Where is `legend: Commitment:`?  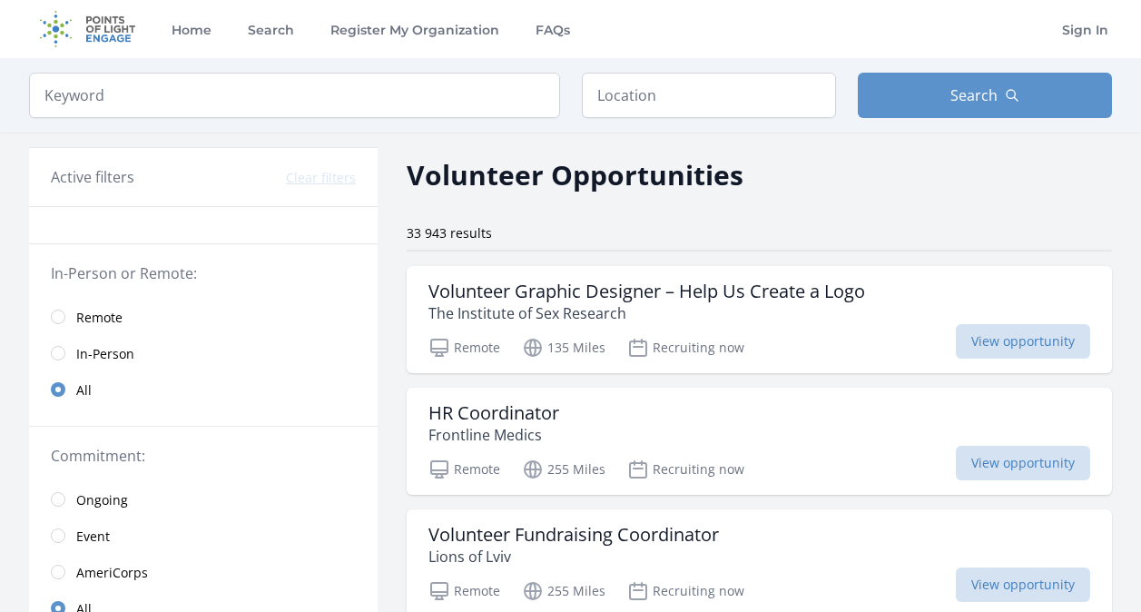 legend: Commitment: is located at coordinates (203, 456).